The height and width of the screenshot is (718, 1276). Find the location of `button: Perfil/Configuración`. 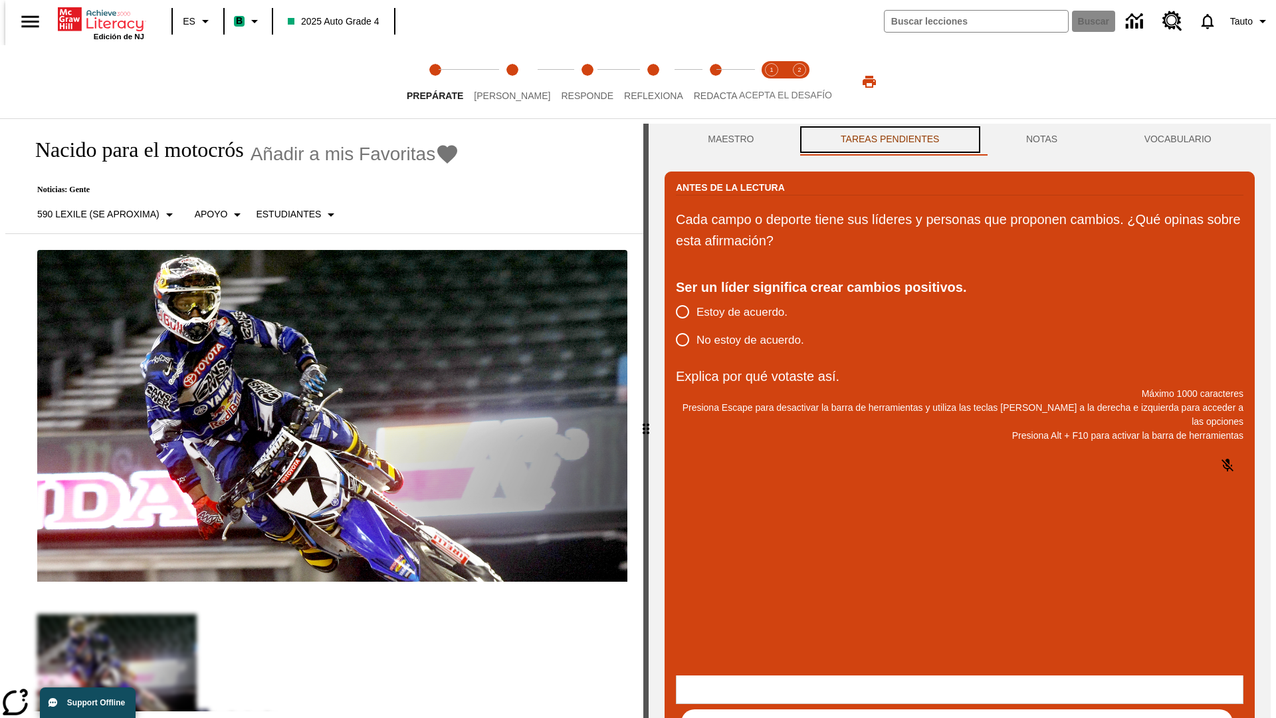

button: Perfil/Configuración is located at coordinates (1250, 21).